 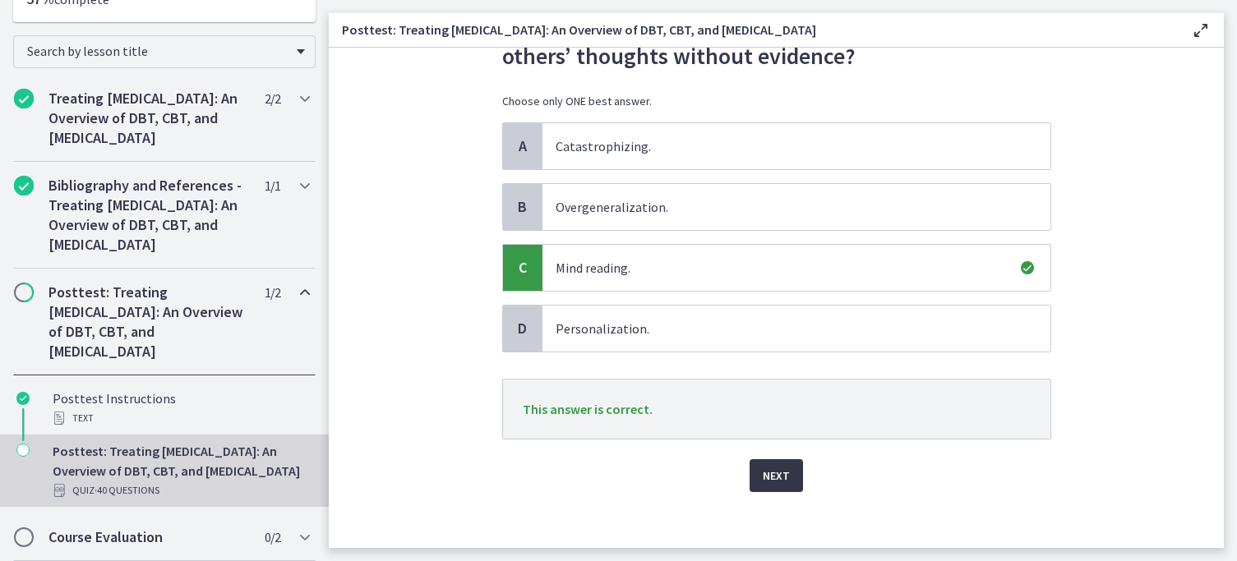 What do you see at coordinates (796, 329) in the screenshot?
I see `span: Personalization.` at bounding box center [796, 329].